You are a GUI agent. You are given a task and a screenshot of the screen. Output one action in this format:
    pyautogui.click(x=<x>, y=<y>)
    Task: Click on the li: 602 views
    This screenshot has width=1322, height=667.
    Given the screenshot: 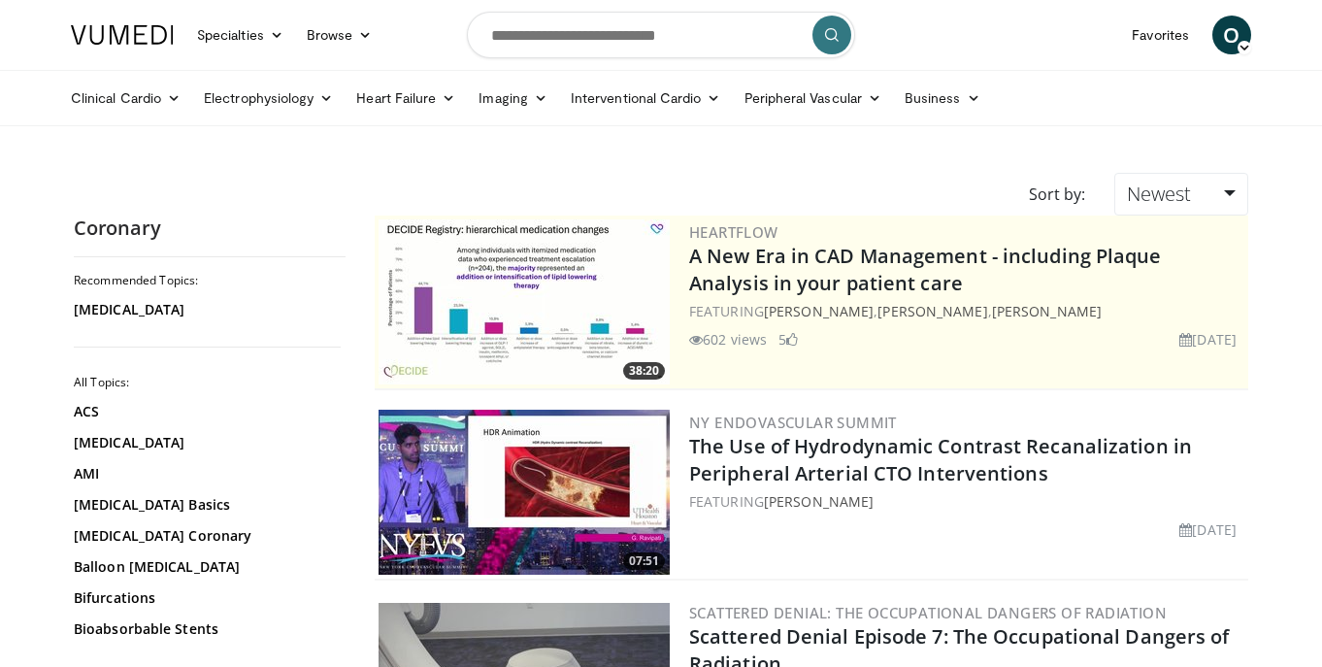 What is the action you would take?
    pyautogui.click(x=728, y=339)
    